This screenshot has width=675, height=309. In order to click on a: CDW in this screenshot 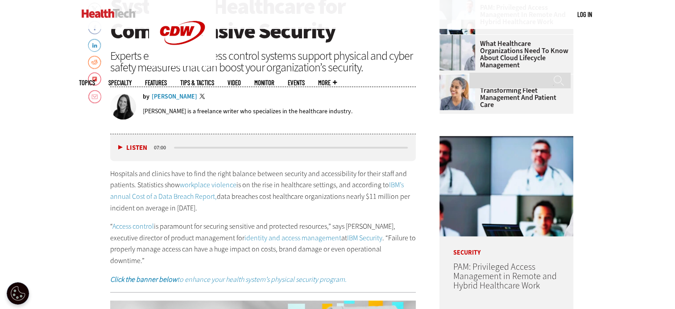, I will do `click(183, 63)`.